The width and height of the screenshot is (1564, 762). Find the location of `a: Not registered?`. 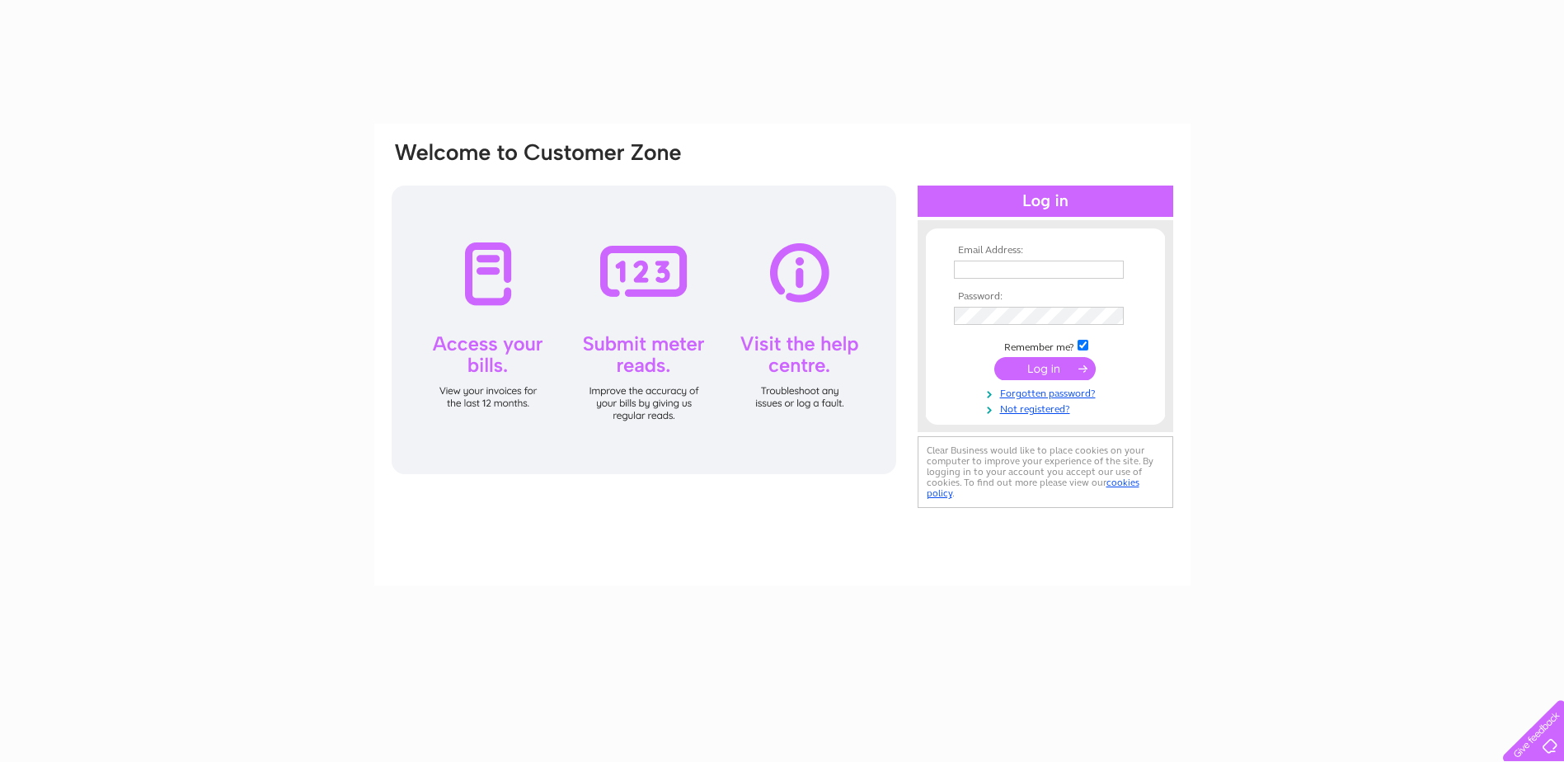

a: Not registered? is located at coordinates (1047, 407).